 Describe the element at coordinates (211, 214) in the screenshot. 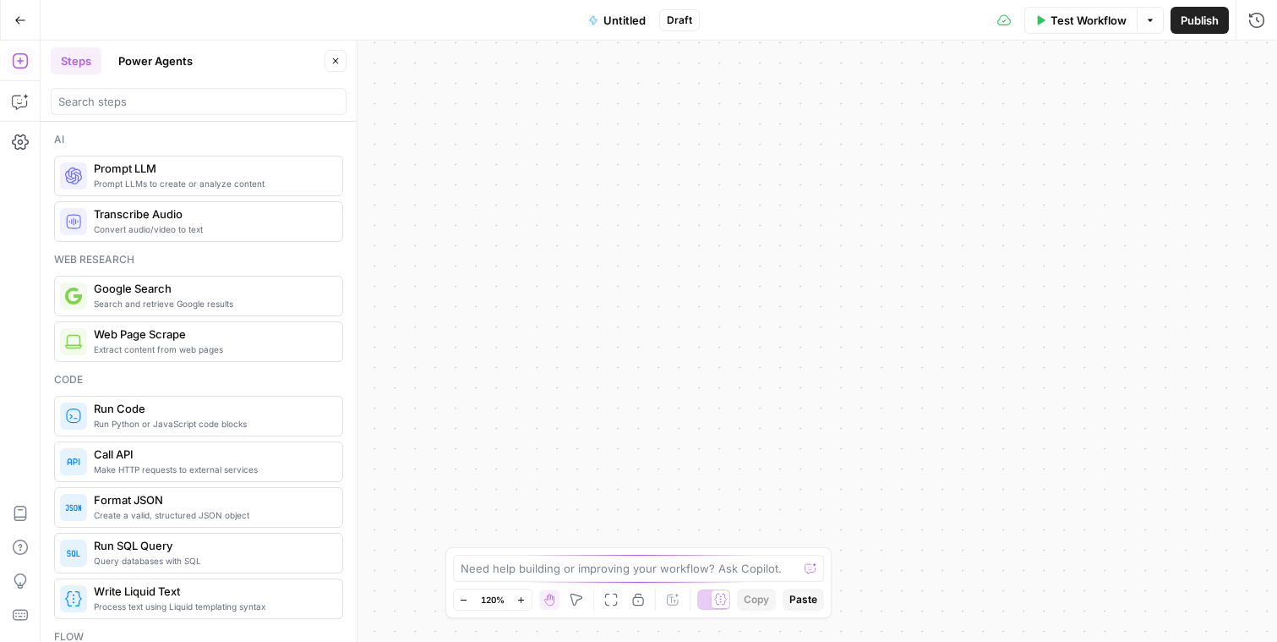

I see `span: Transcribe Audio` at that location.